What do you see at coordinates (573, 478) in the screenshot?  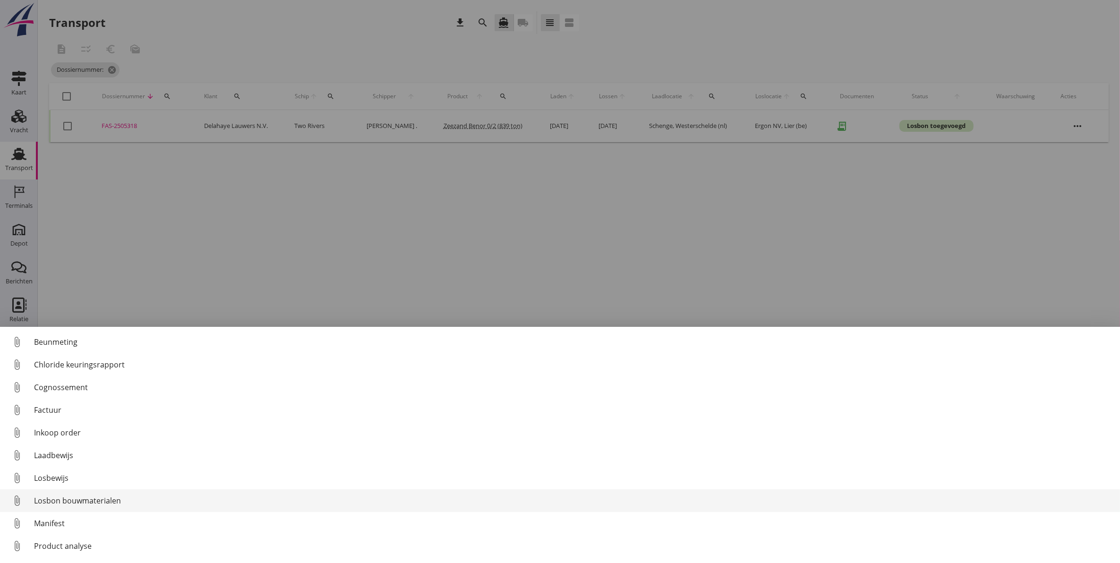 I see `div: Losbewijs` at bounding box center [573, 478].